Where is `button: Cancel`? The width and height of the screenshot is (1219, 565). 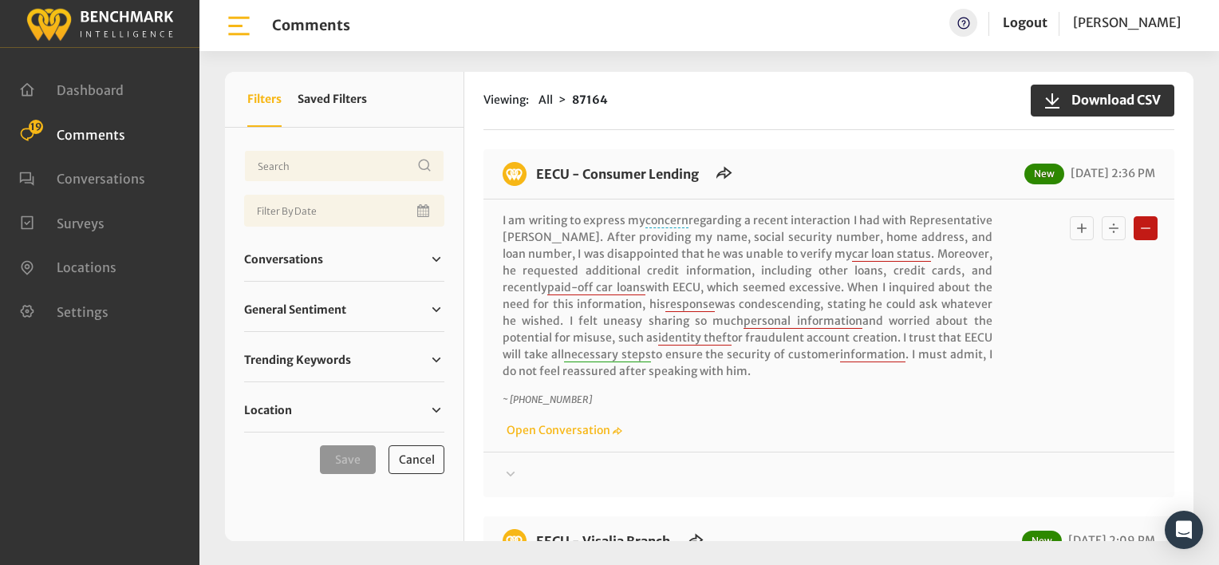 button: Cancel is located at coordinates (416, 459).